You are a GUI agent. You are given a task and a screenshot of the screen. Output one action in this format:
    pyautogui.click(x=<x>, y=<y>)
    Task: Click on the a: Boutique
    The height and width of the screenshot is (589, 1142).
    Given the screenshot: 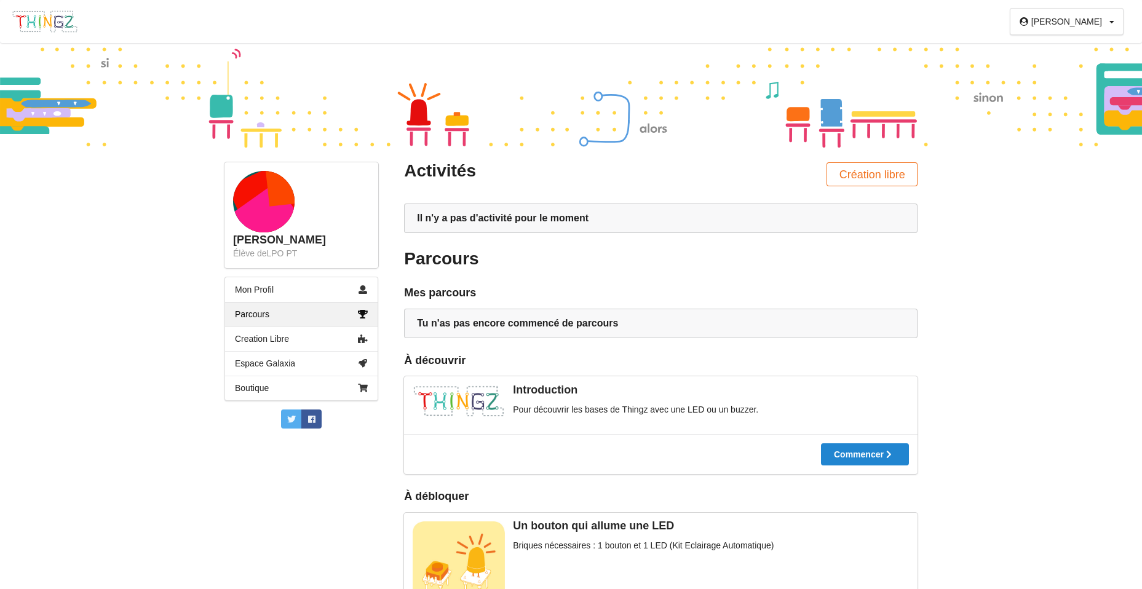 What is the action you would take?
    pyautogui.click(x=301, y=388)
    